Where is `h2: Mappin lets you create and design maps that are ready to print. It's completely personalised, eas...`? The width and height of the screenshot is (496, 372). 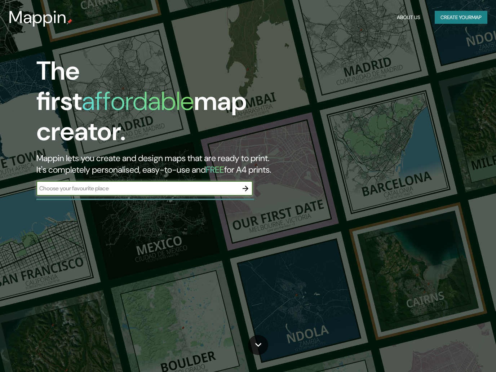 h2: Mappin lets you create and design maps that are ready to print. It's completely personalised, eas... is located at coordinates (160, 164).